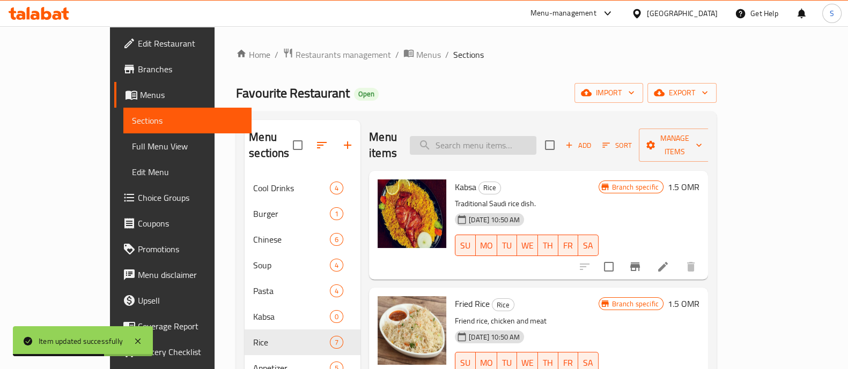 The image size is (848, 369). Describe the element at coordinates (465, 246) in the screenshot. I see `button: SU` at that location.